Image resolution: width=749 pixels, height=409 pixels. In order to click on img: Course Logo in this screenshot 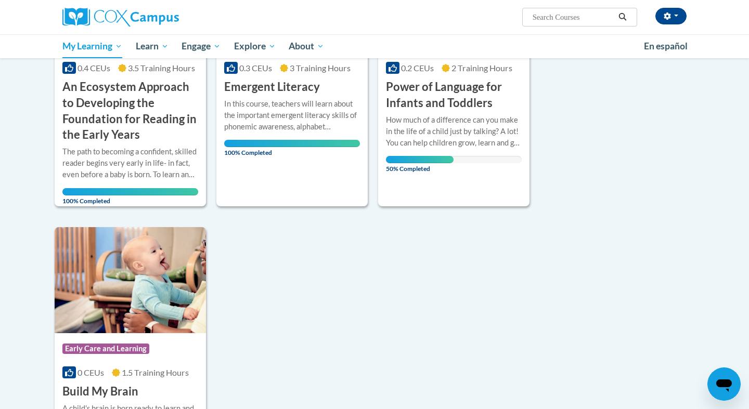, I will do `click(130, 280)`.